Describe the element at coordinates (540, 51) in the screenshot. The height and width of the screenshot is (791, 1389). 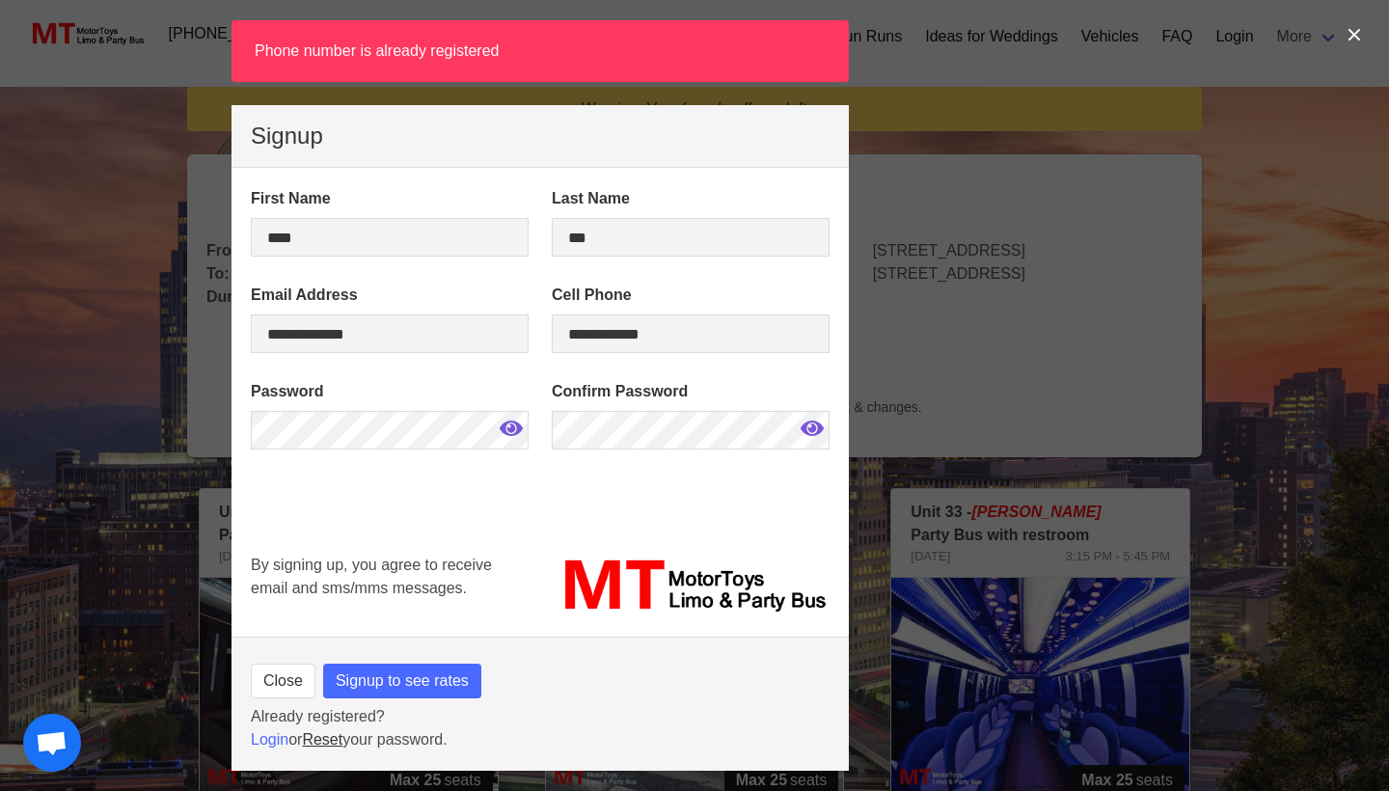
I see `article: Phone number is already registered` at that location.